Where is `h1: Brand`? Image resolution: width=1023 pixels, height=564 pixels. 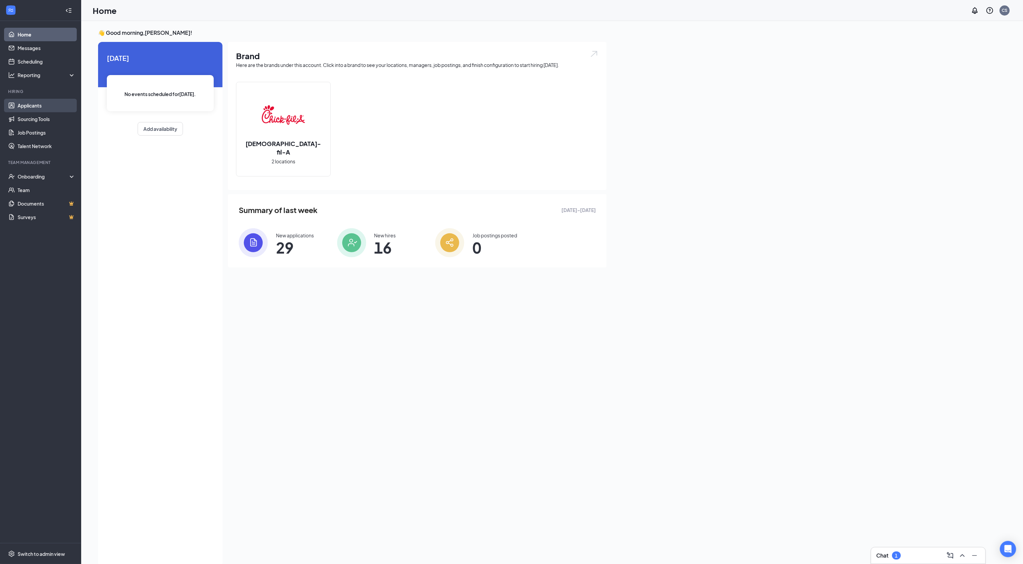
h1: Brand is located at coordinates (418, 56).